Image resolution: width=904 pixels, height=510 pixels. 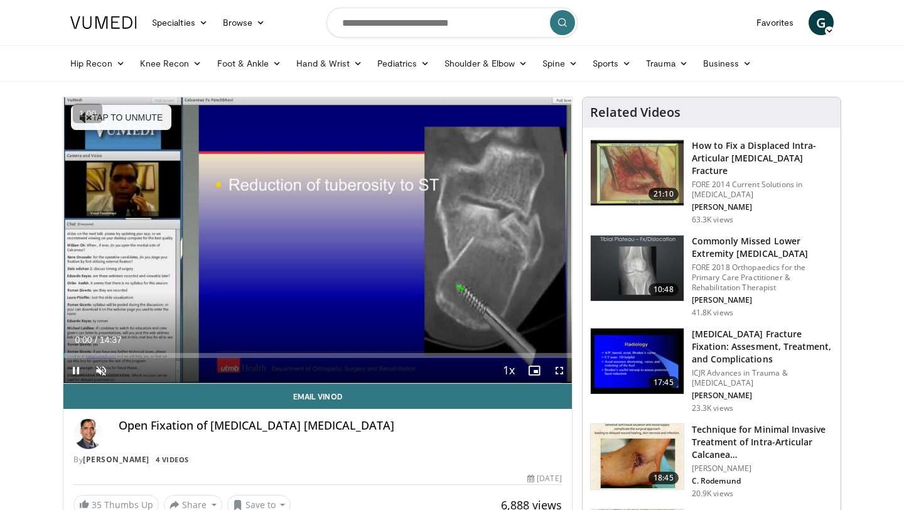 I want to click on span: 10:48, so click(x=664, y=289).